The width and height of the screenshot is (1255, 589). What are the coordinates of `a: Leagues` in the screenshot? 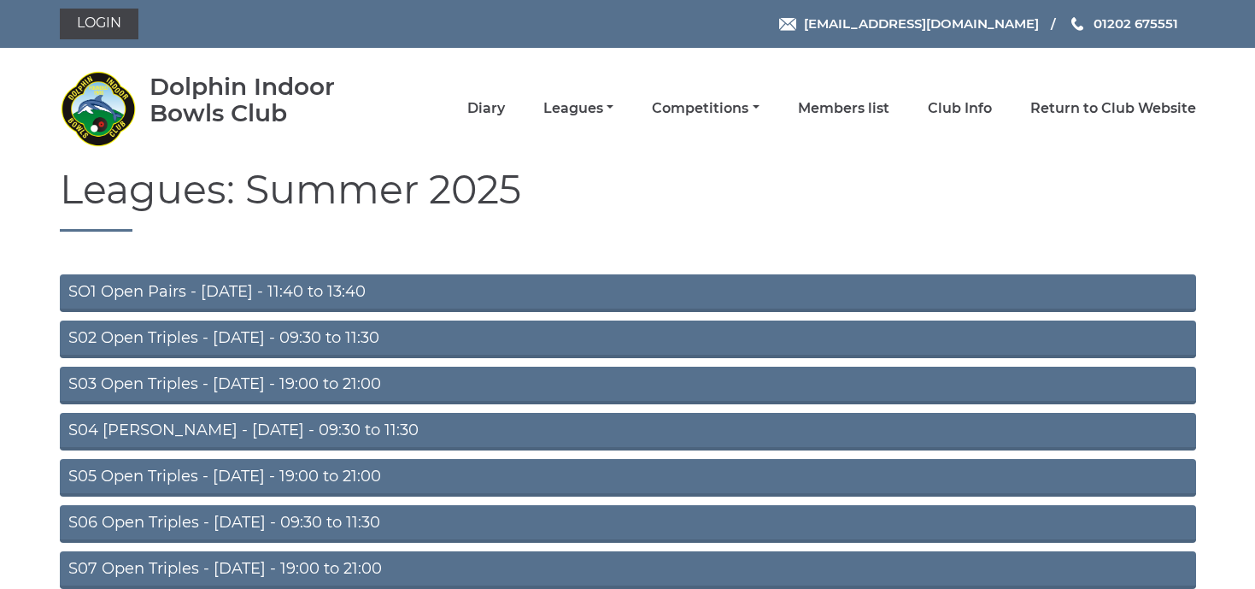 It's located at (578, 108).